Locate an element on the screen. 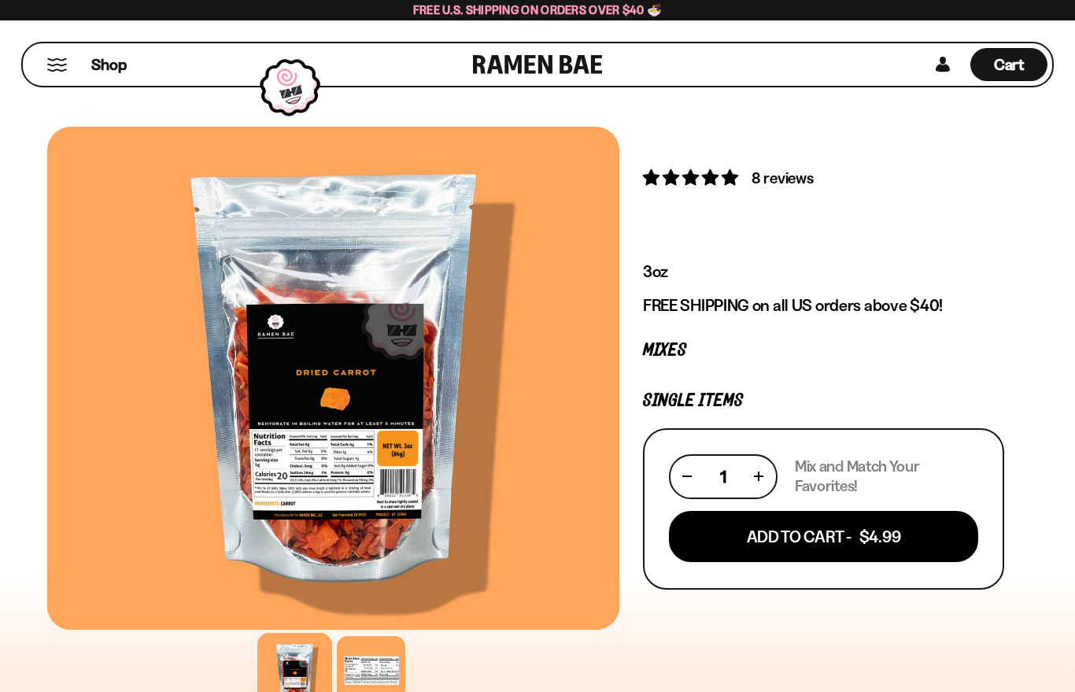 The image size is (1075, 692). span: 1 is located at coordinates (723, 476).